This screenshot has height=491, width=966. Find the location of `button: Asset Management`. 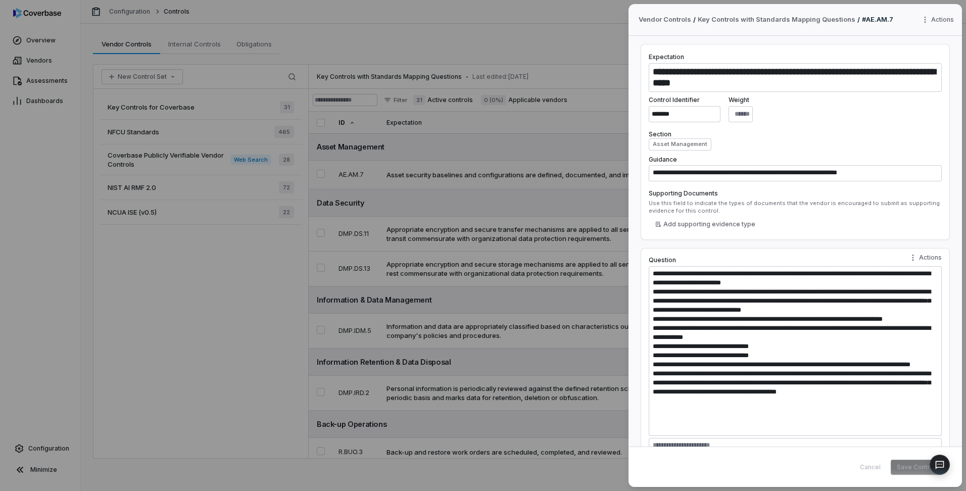

button: Asset Management is located at coordinates (680, 144).